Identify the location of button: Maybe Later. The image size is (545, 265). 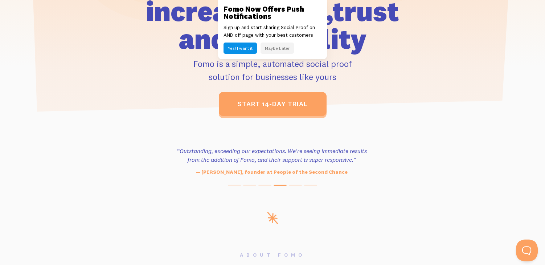
(277, 48).